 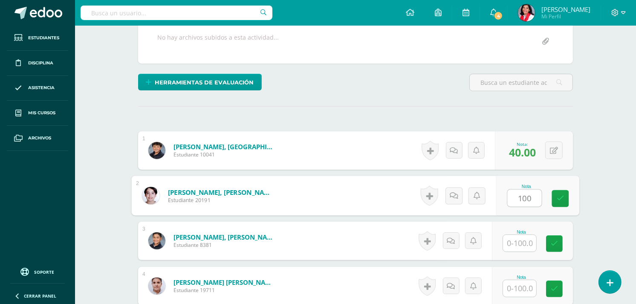 I want to click on img: 958e8d45f74acba0fef075580a45325e.png, so click(x=157, y=241).